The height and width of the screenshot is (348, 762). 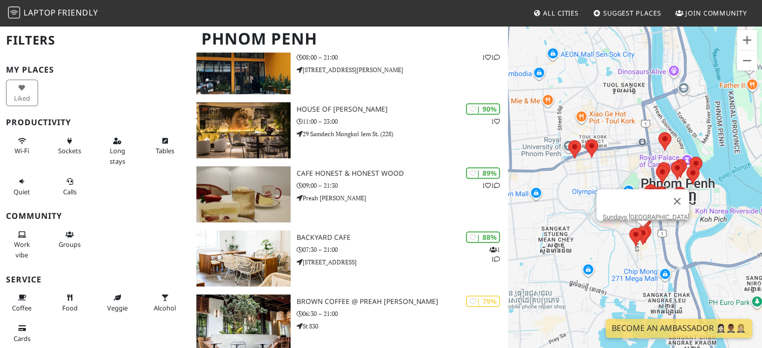 I want to click on button: Food, so click(x=70, y=302).